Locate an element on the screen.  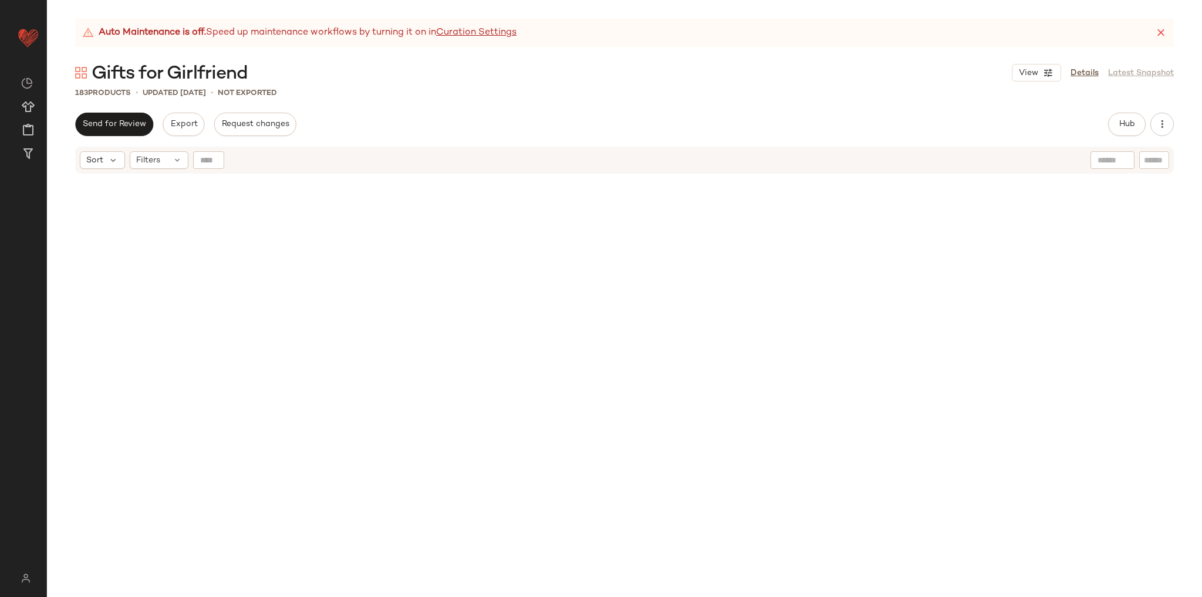
button: Export is located at coordinates (183, 124).